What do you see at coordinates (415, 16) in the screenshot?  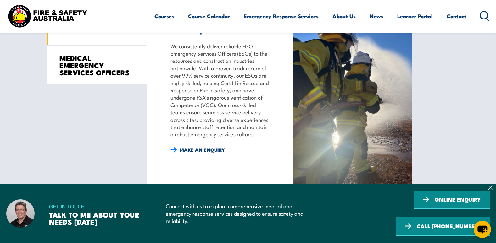 I see `a: Learner Portal` at bounding box center [415, 16].